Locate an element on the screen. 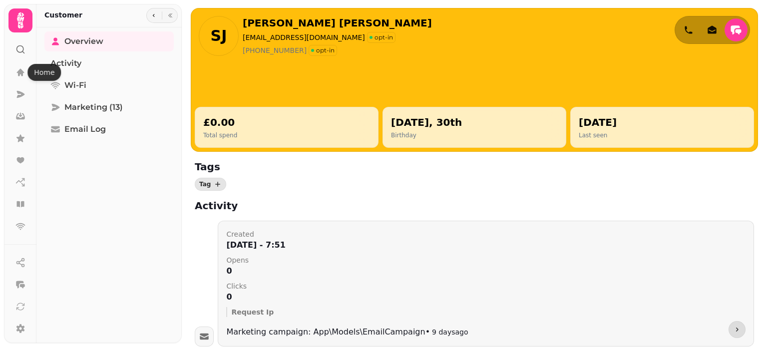 The height and width of the screenshot is (347, 767). span: Tag is located at coordinates (205, 184).